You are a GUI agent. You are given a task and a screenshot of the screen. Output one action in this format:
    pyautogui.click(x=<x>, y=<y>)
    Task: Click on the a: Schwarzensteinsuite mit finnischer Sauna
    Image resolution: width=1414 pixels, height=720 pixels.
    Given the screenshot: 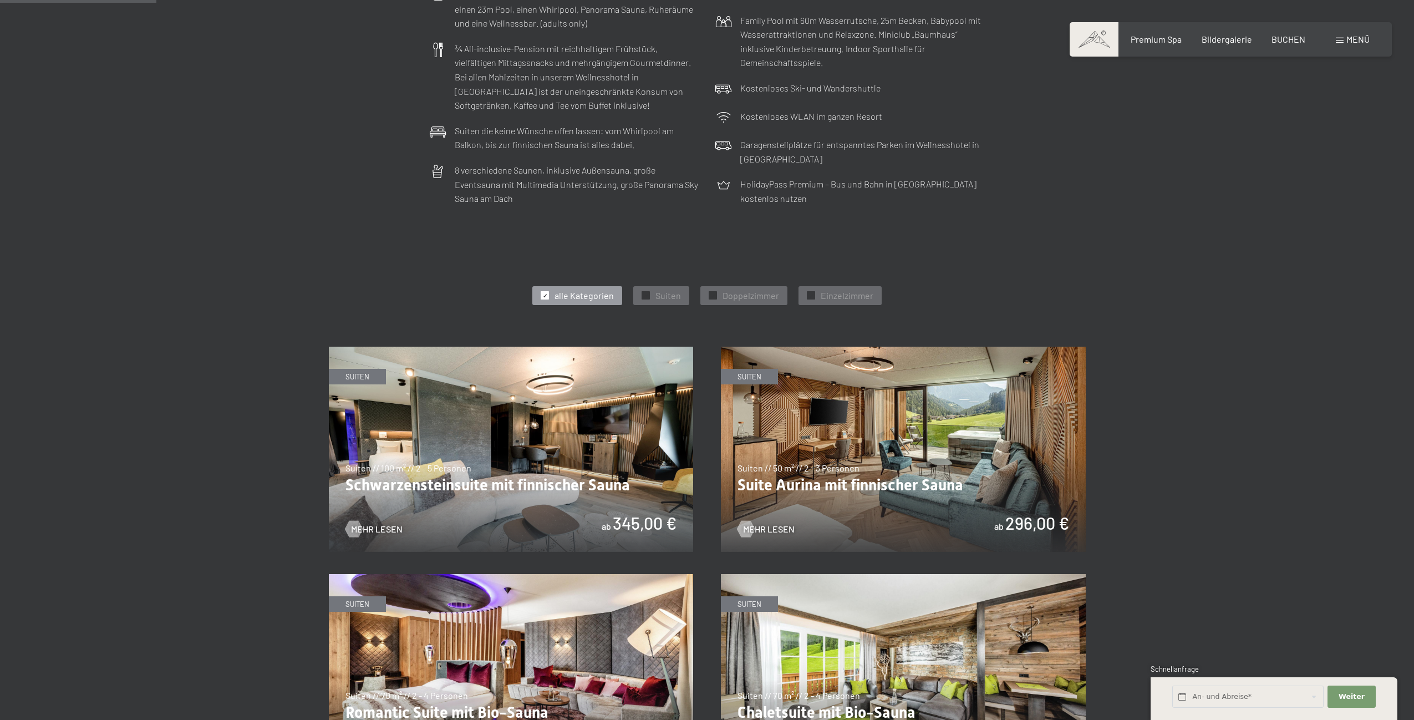 What is the action you would take?
    pyautogui.click(x=511, y=350)
    